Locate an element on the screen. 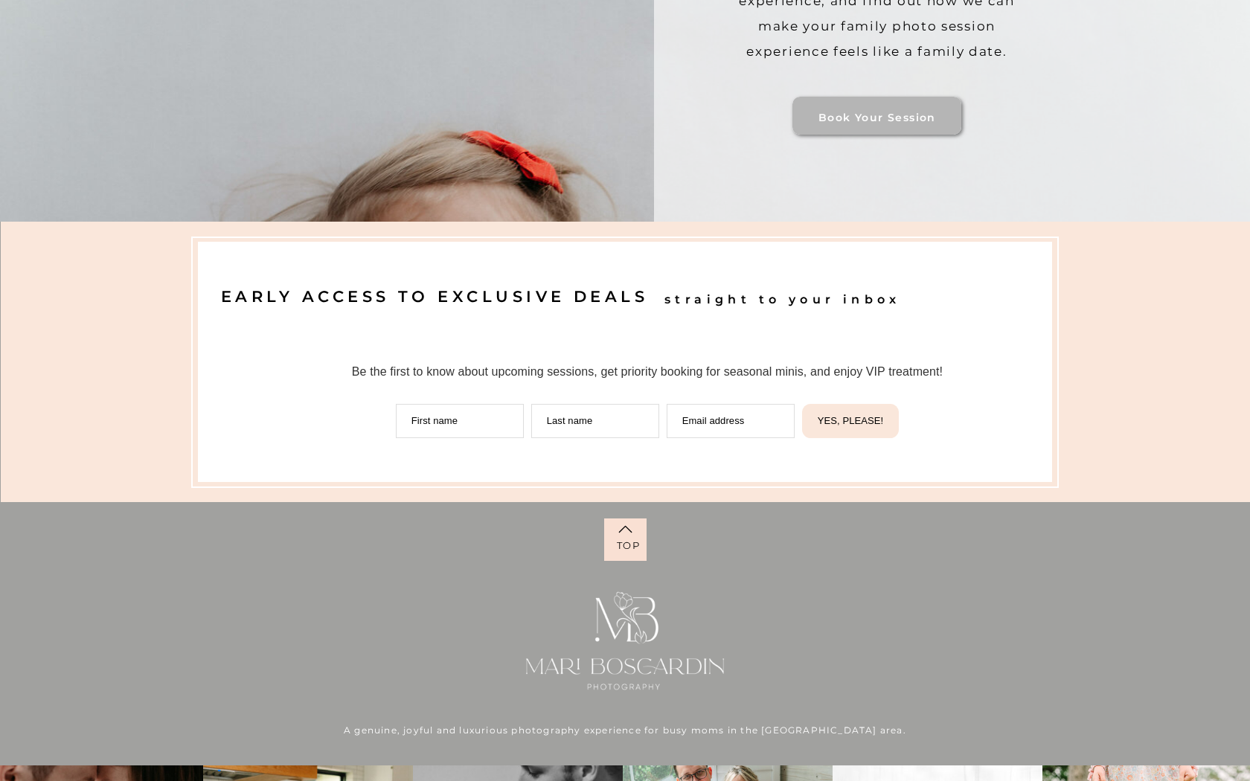 The width and height of the screenshot is (1250, 781). span: YES, PLEASE! is located at coordinates (850, 420).